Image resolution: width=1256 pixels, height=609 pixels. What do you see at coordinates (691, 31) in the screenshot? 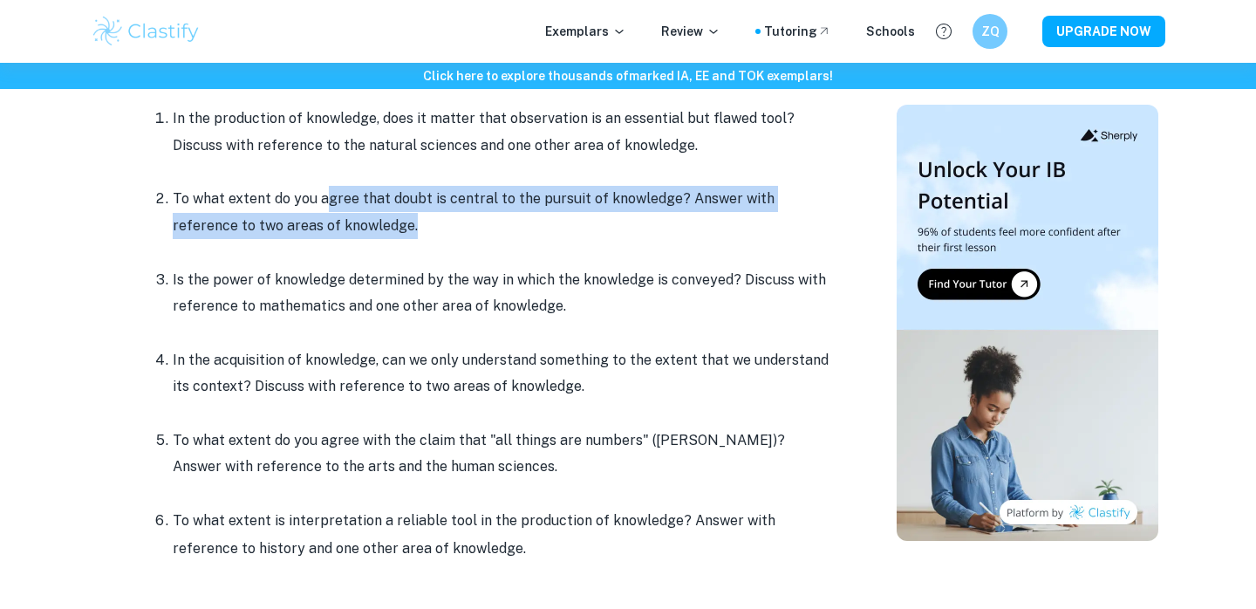
I see `p: Review` at bounding box center [691, 31].